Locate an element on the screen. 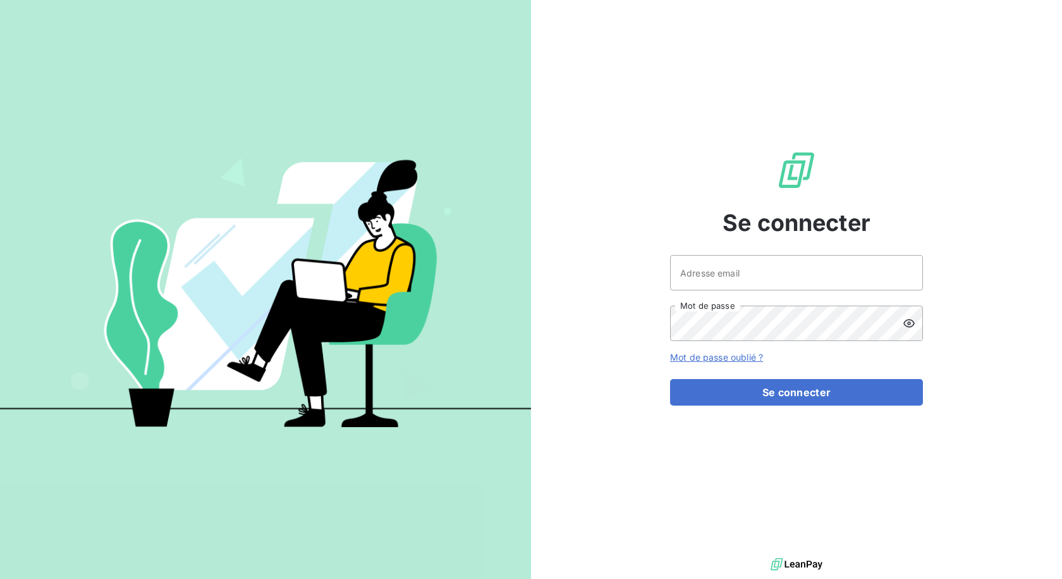 This screenshot has height=579, width=1062. span: Se connecter is located at coordinates (797, 223).